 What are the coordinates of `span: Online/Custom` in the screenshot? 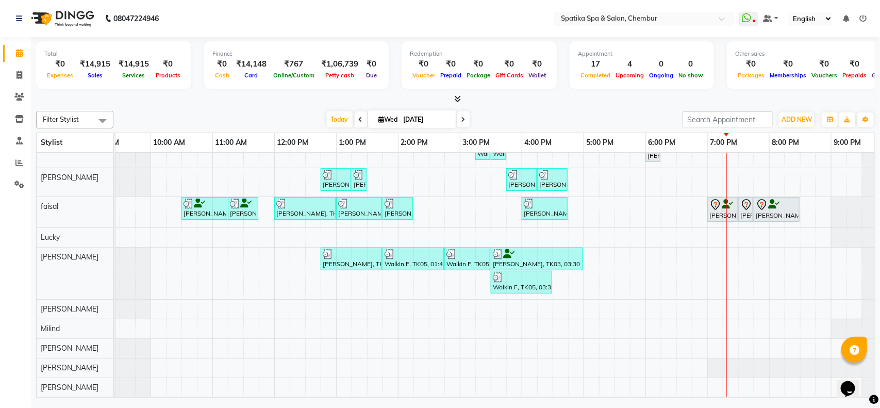 It's located at (294, 75).